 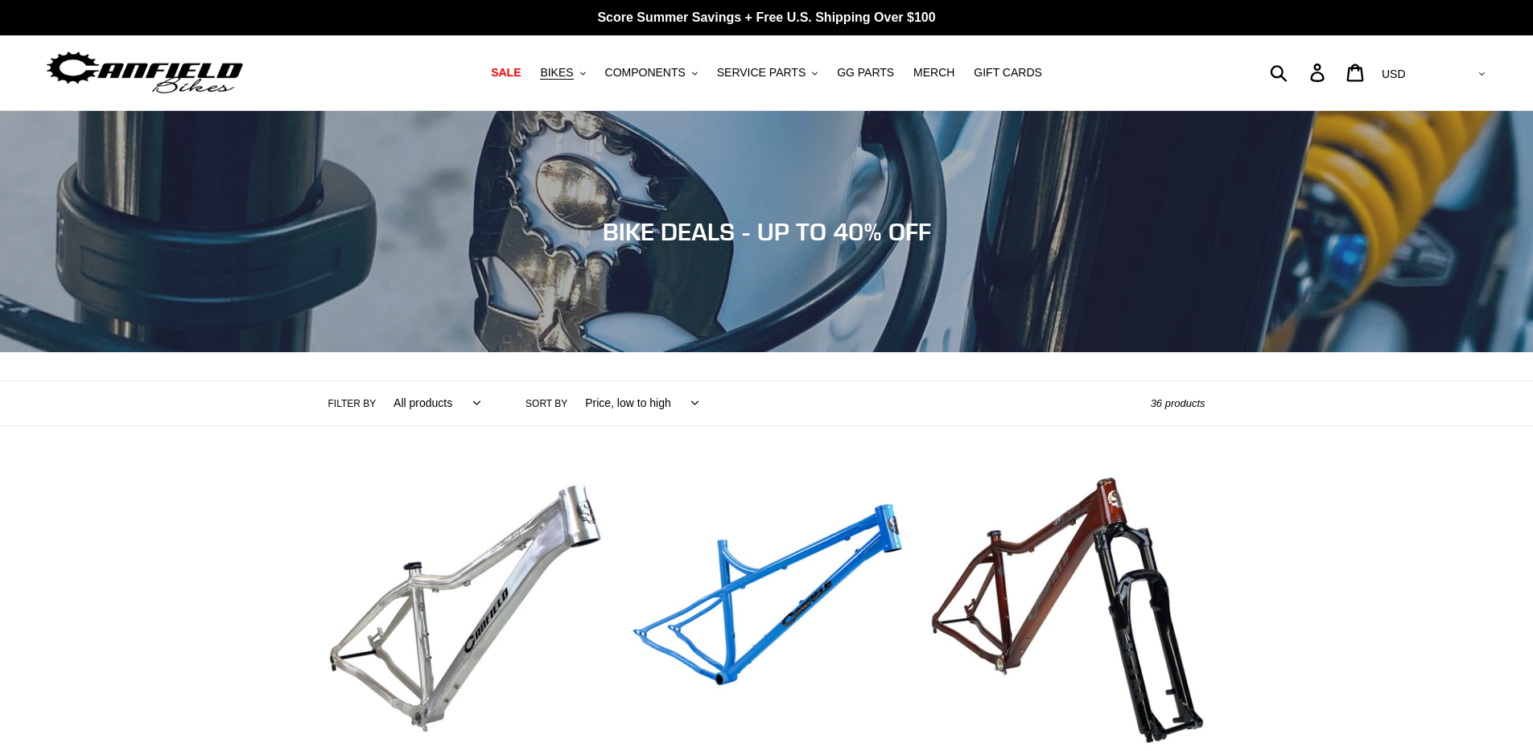 I want to click on label: Sort by, so click(x=546, y=404).